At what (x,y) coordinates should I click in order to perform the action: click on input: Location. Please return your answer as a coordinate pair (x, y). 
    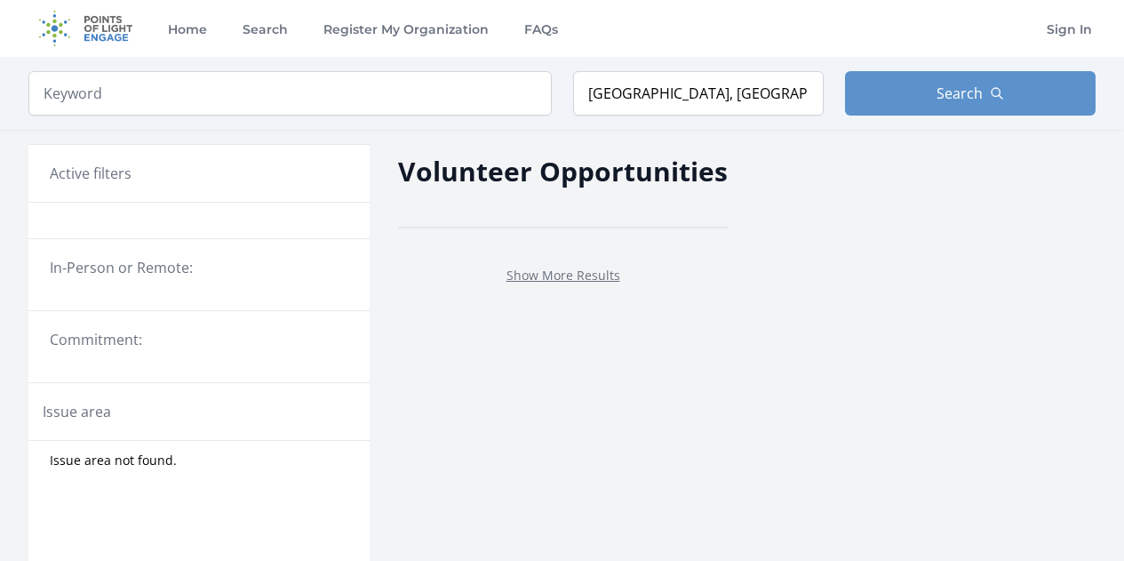
    Looking at the image, I should click on (699, 93).